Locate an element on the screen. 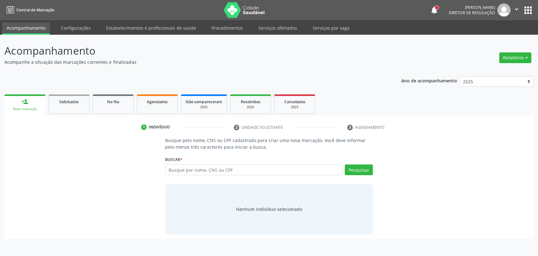  span: Na fila is located at coordinates (113, 101).